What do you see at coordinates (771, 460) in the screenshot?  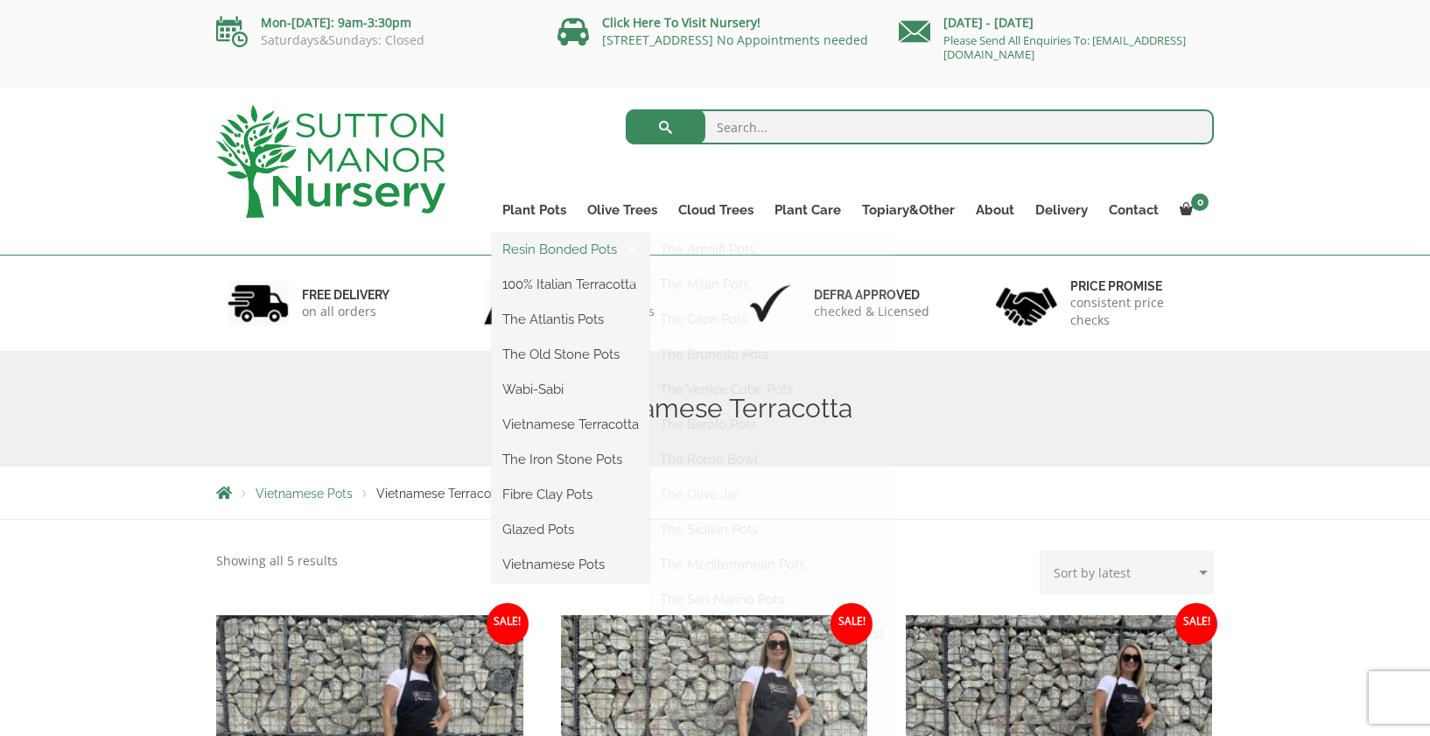 I see `a: The Rome Bowl` at bounding box center [771, 460].